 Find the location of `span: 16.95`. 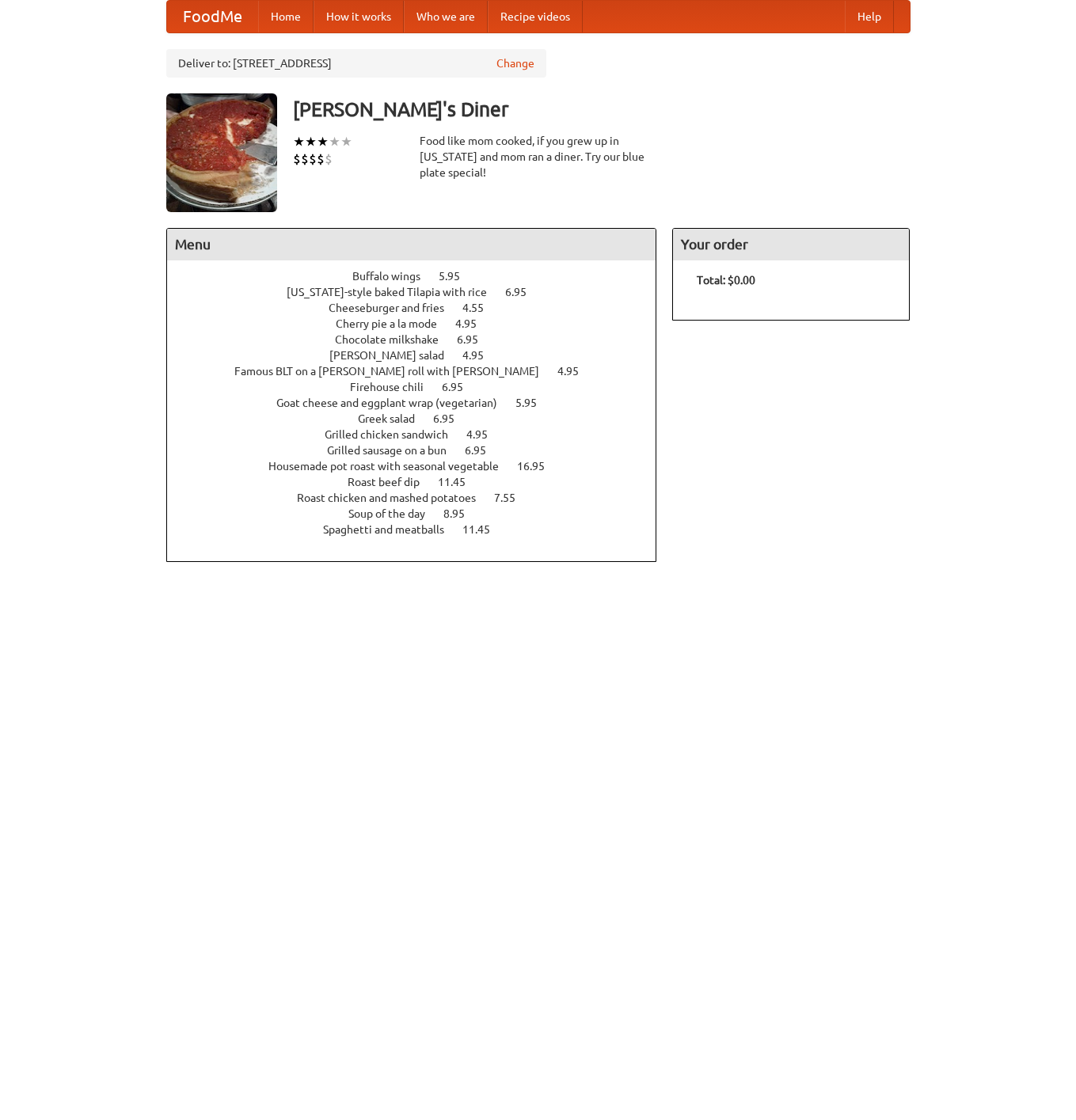

span: 16.95 is located at coordinates (539, 466).